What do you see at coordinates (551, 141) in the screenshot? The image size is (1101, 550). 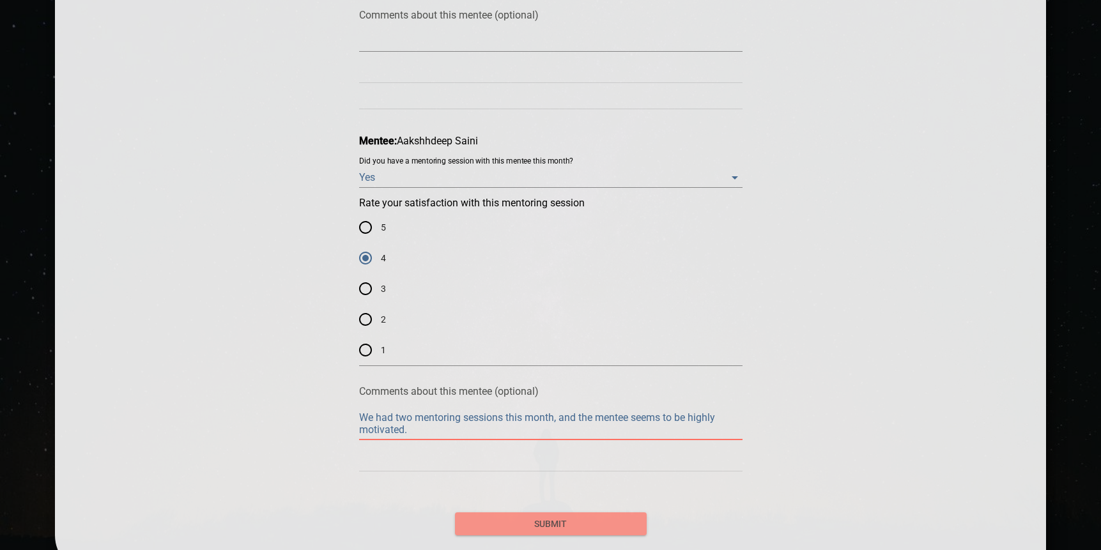 I see `div: Aakshhdeep Saini` at bounding box center [551, 141].